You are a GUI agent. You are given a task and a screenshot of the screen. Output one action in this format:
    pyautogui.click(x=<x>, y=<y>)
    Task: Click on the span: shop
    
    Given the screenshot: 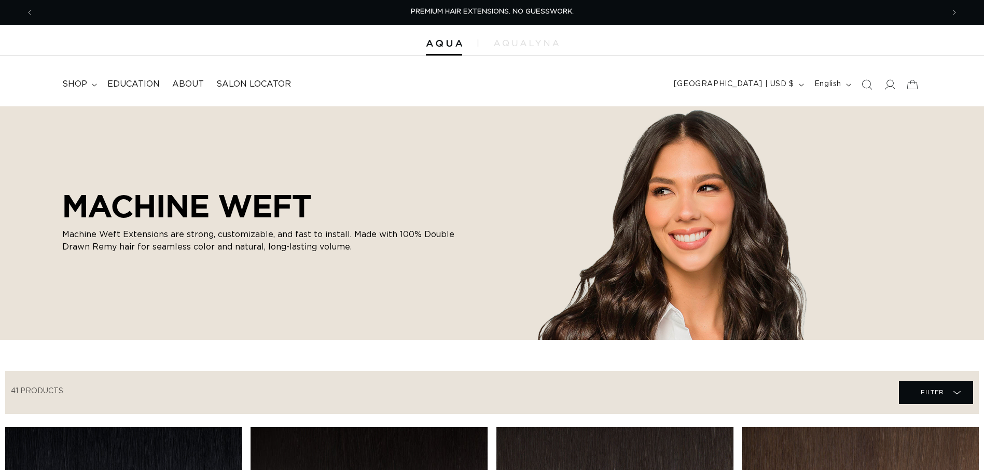 What is the action you would take?
    pyautogui.click(x=75, y=84)
    